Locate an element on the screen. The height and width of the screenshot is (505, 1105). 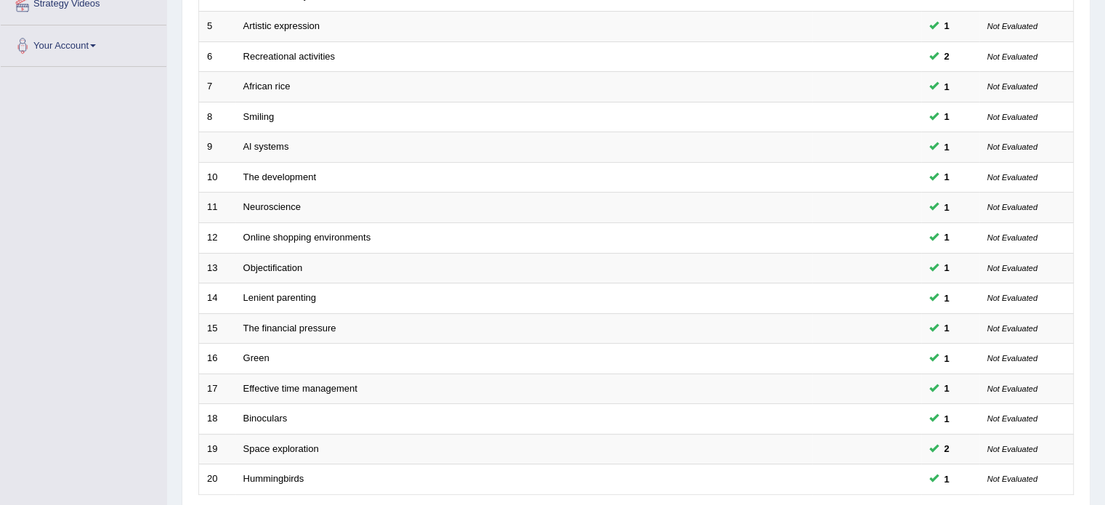
td: 5 is located at coordinates (217, 27).